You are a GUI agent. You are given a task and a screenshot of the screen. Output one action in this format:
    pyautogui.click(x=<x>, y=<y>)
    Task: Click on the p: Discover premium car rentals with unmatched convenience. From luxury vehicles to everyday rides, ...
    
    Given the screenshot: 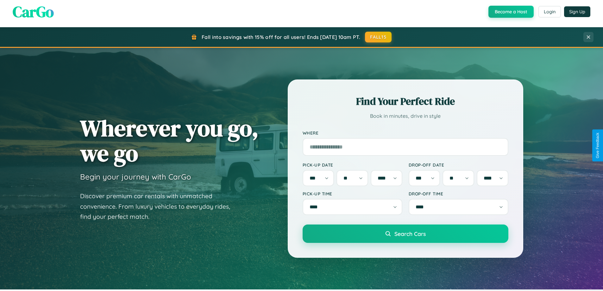 What is the action you would take?
    pyautogui.click(x=159, y=206)
    